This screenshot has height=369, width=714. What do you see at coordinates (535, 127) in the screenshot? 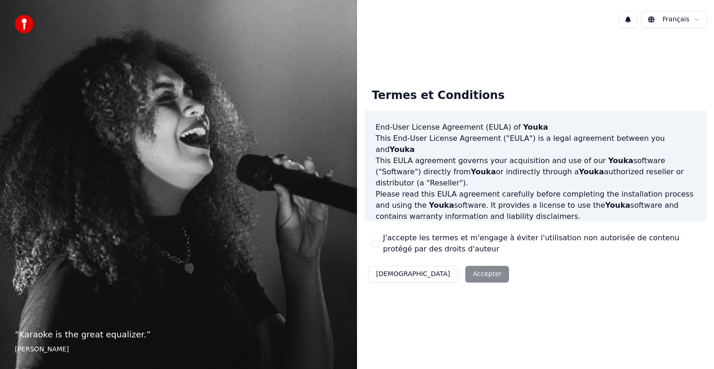
I see `h3: End-User License Agreement (EULA) of` at bounding box center [535, 127].